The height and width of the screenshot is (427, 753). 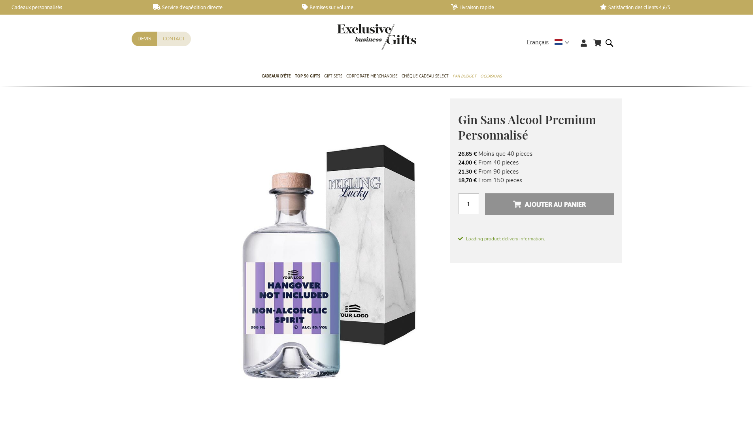 What do you see at coordinates (372, 76) in the screenshot?
I see `span: Corporate Merchandise` at bounding box center [372, 76].